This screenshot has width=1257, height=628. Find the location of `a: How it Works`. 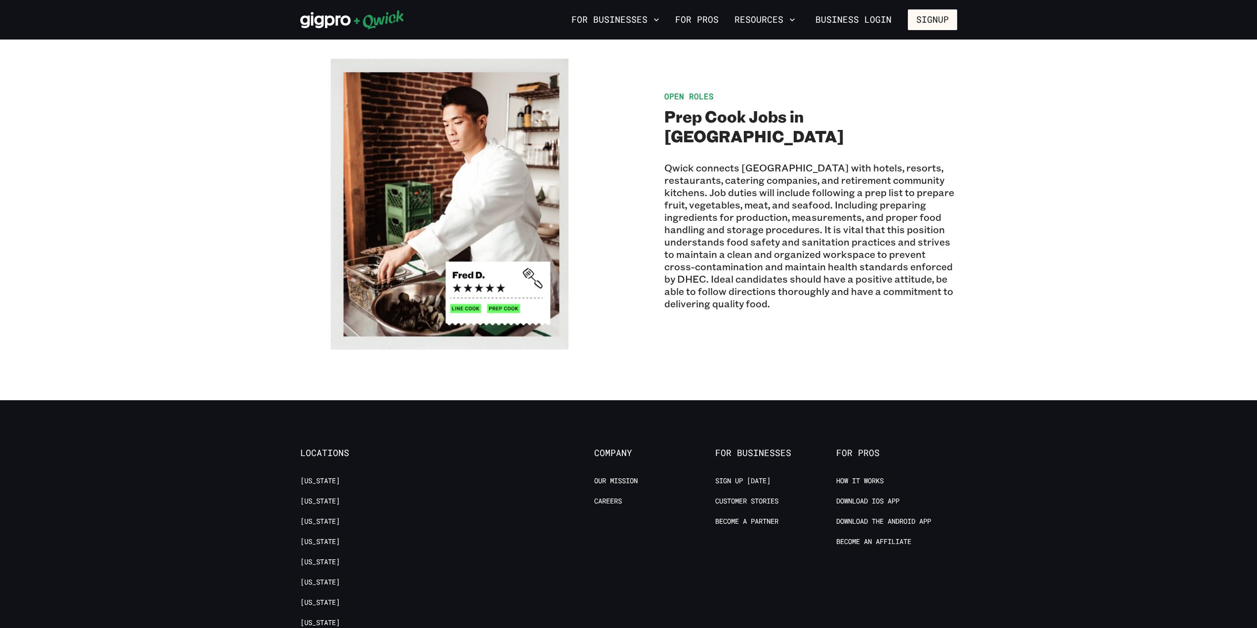

a: How it Works is located at coordinates (860, 481).